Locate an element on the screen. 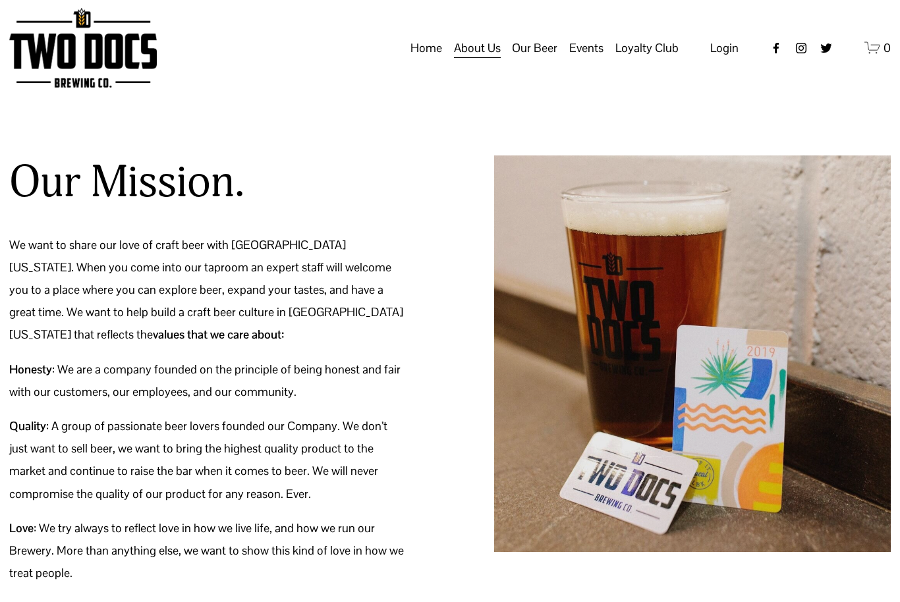 This screenshot has height=602, width=900. span: Login is located at coordinates (724, 47).